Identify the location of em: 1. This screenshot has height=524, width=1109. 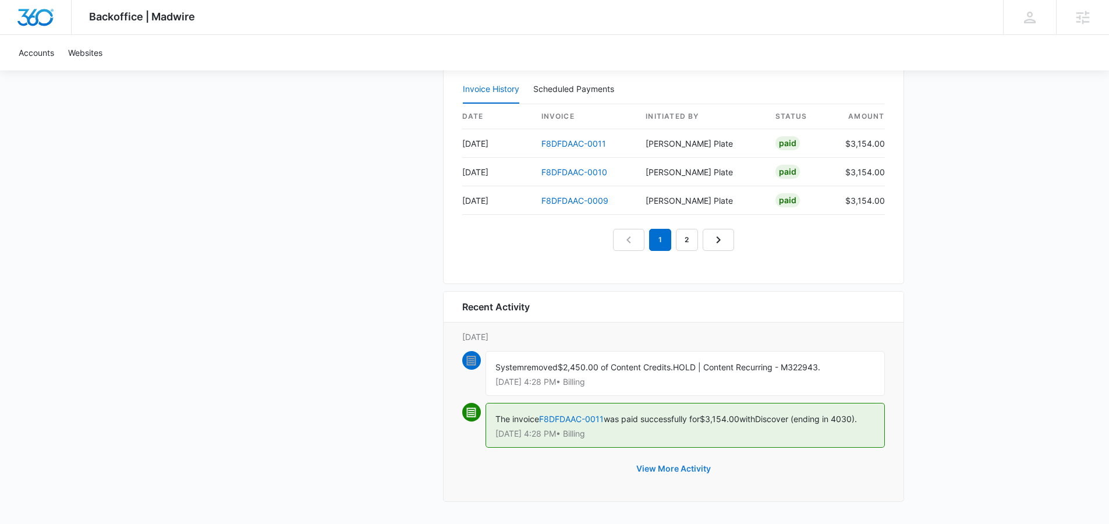
(660, 240).